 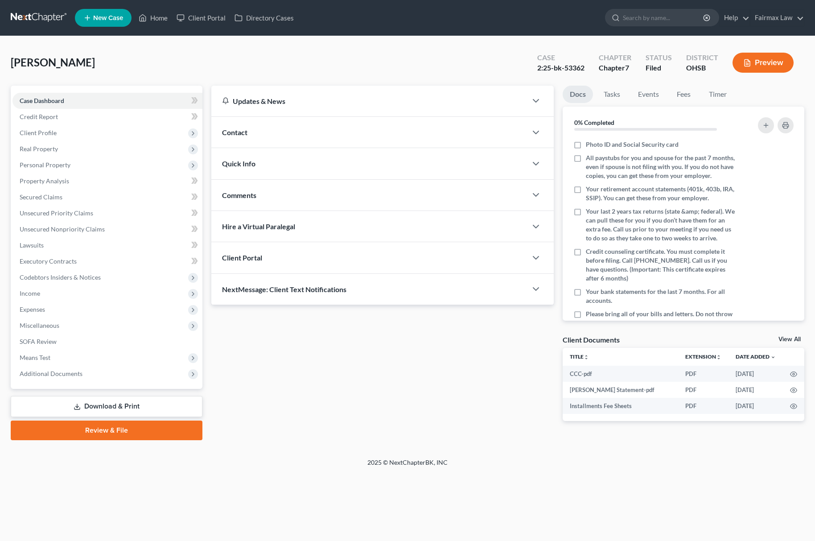 What do you see at coordinates (591, 339) in the screenshot?
I see `div: Client Documents` at bounding box center [591, 339].